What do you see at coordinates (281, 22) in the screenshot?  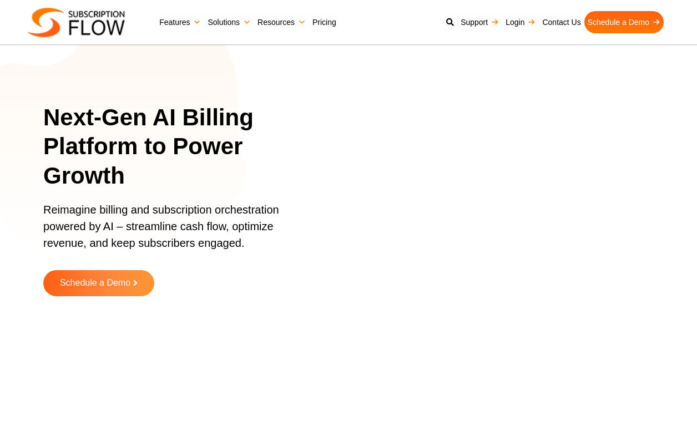 I see `a: Resources` at bounding box center [281, 22].